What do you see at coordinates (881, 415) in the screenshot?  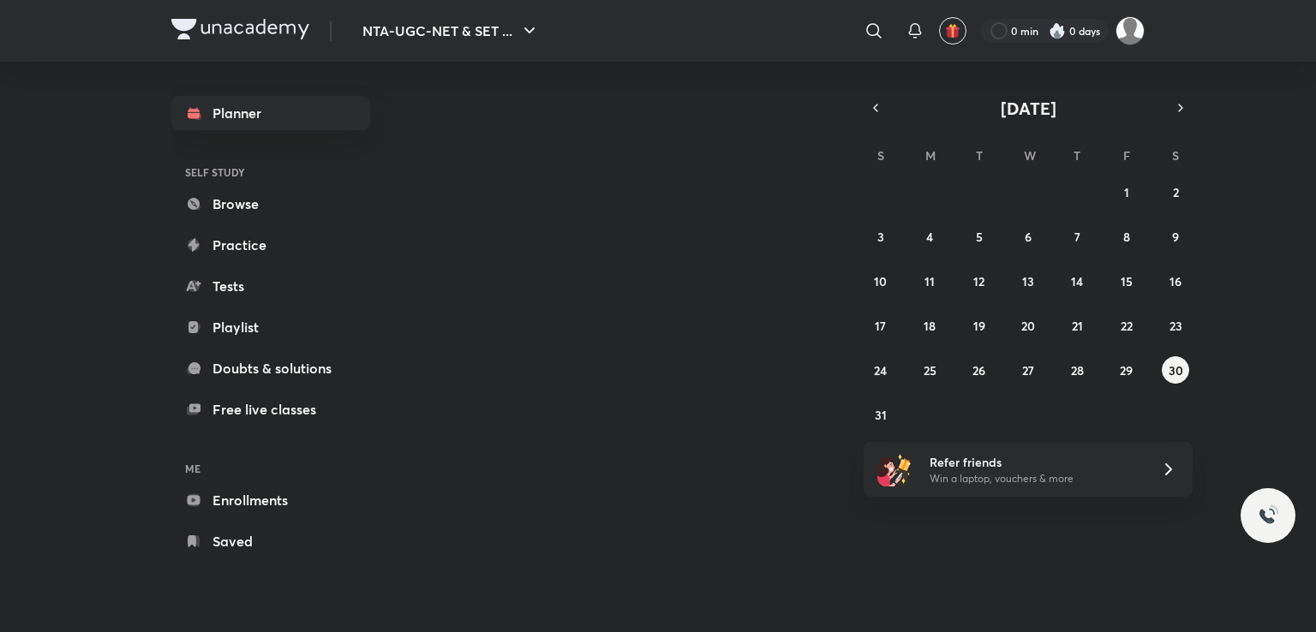 I see `button: August 31, 2025` at bounding box center [881, 415].